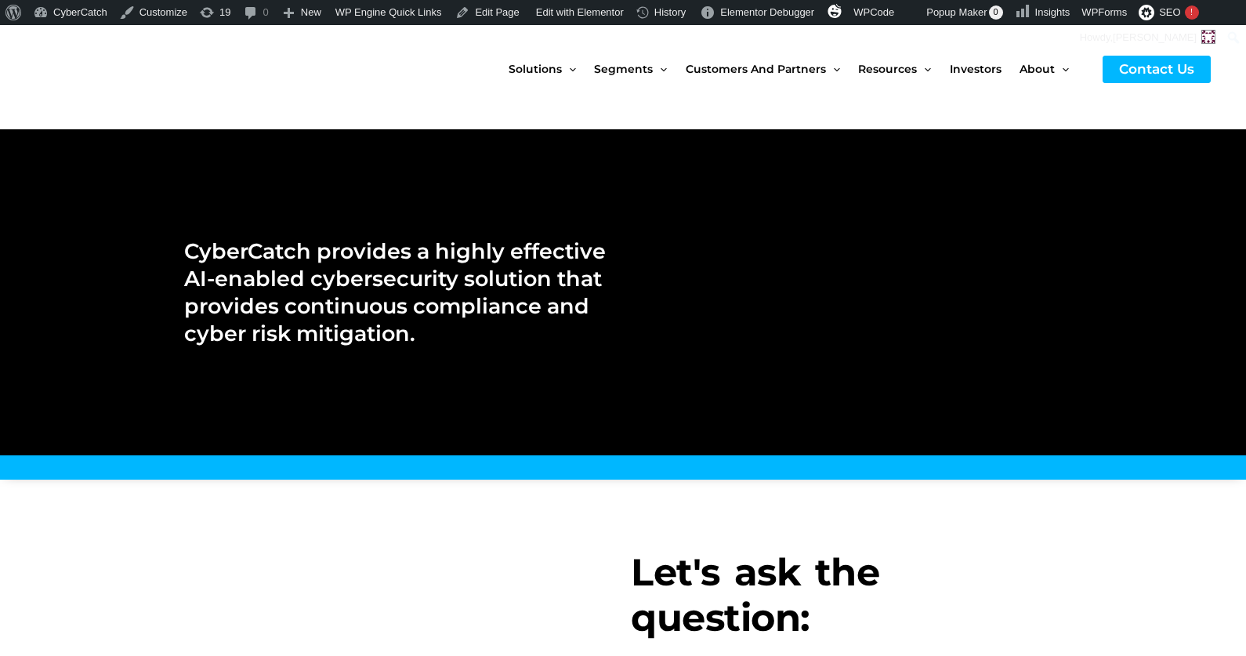  I want to click on span: SEO, so click(1169, 12).